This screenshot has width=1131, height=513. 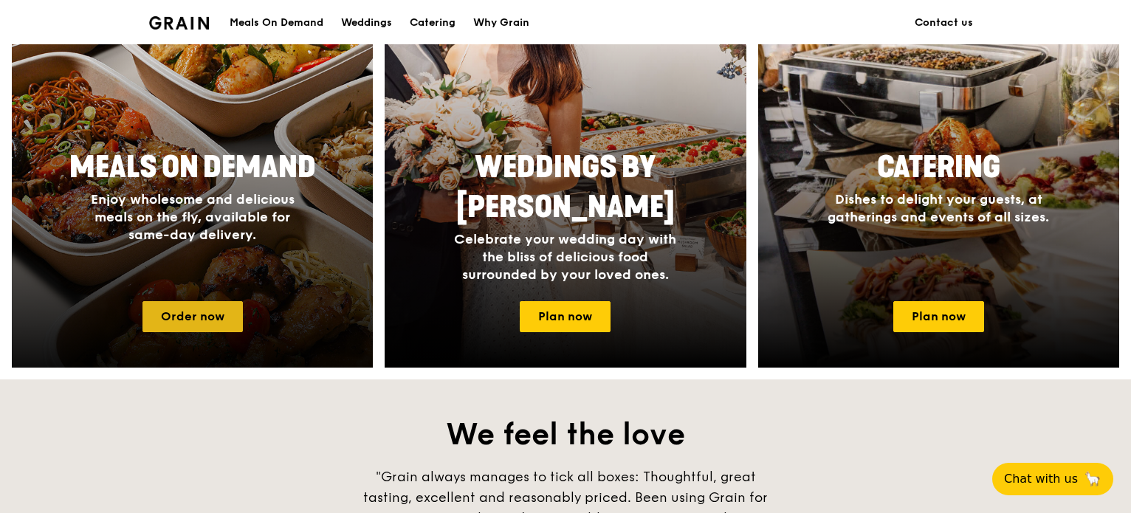 What do you see at coordinates (433, 23) in the screenshot?
I see `a: Catering` at bounding box center [433, 23].